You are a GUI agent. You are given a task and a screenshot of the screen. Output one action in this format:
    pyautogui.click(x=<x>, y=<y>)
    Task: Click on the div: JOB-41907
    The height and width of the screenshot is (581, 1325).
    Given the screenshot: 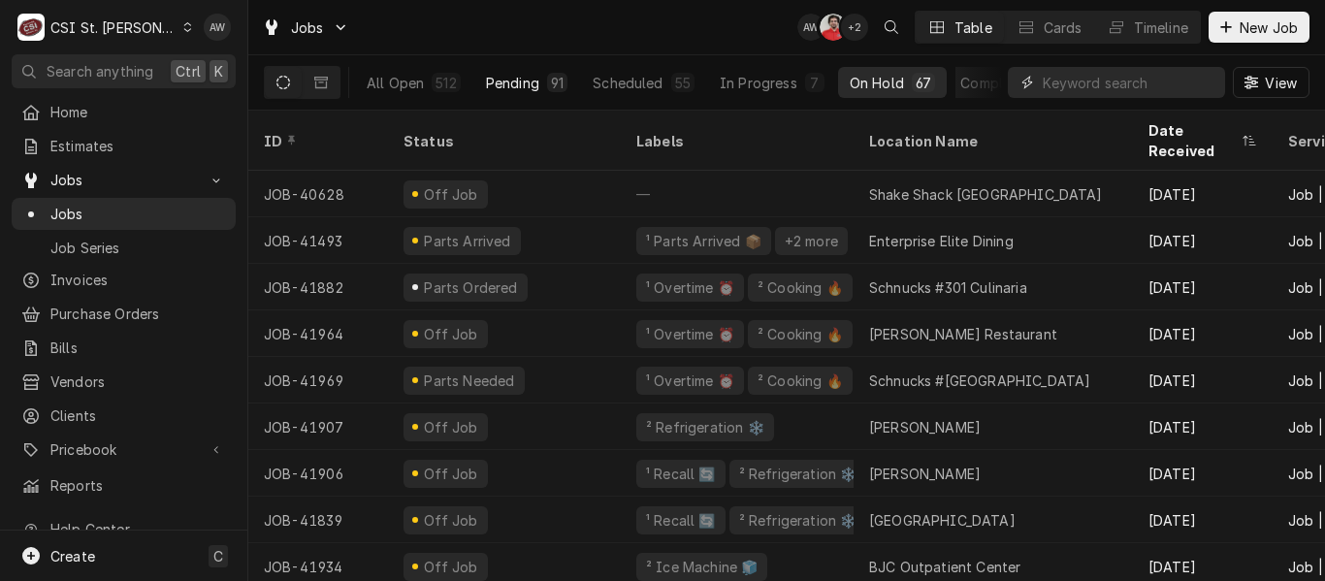 What is the action you would take?
    pyautogui.click(x=318, y=427)
    